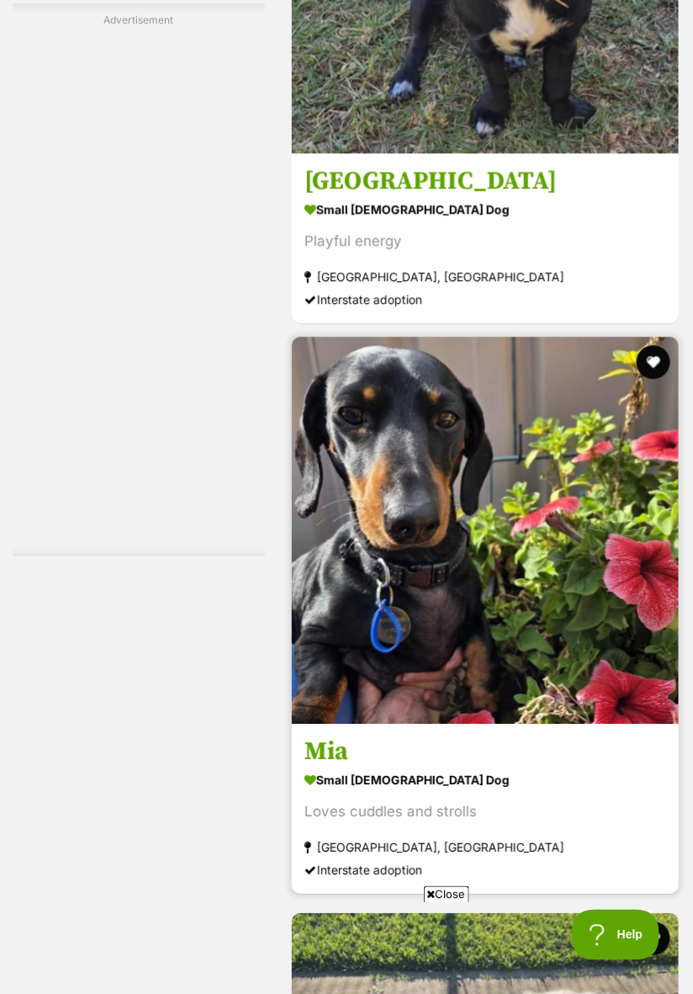 The height and width of the screenshot is (994, 693). I want to click on button: favourite, so click(654, 362).